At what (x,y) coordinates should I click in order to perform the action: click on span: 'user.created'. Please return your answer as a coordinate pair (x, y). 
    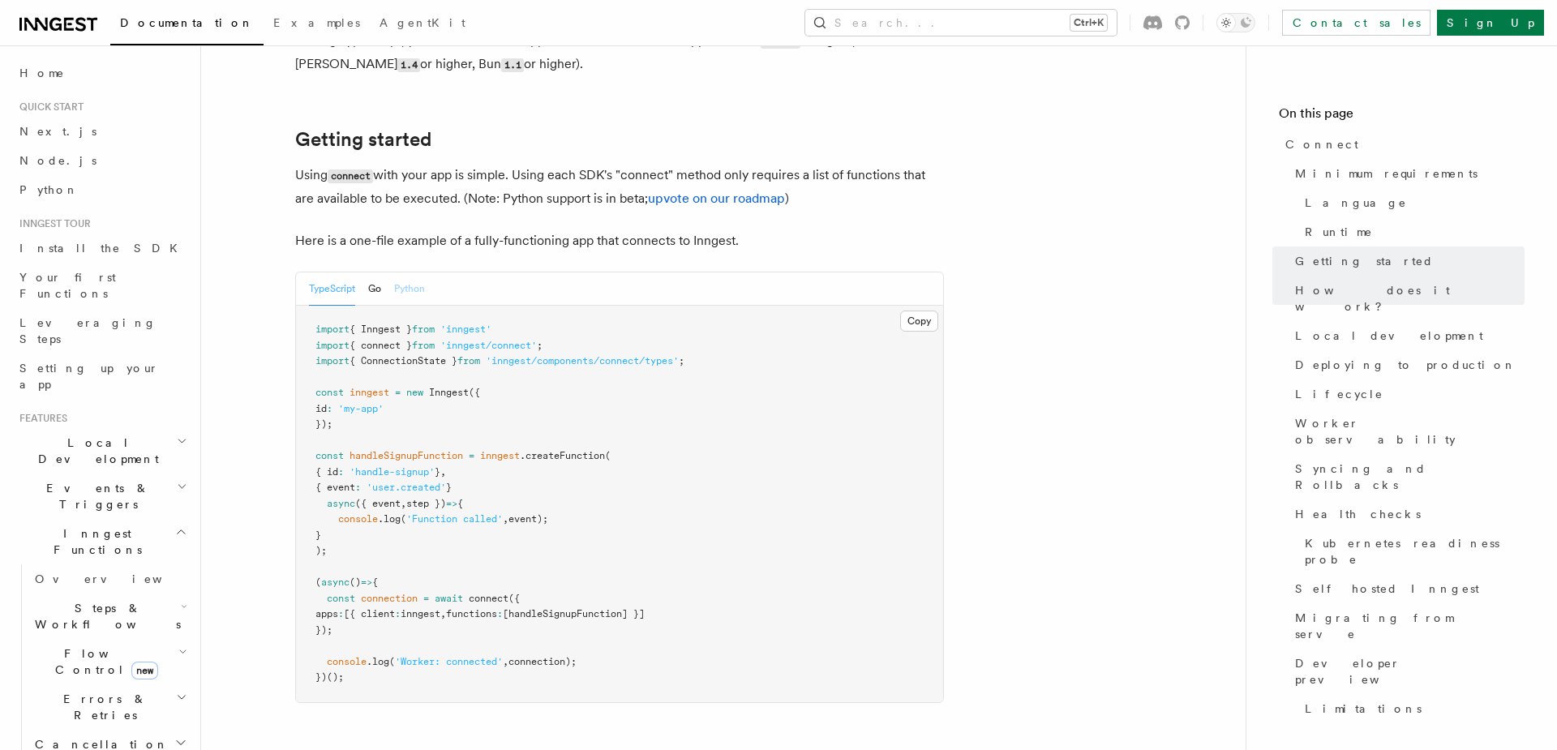
    Looking at the image, I should click on (406, 487).